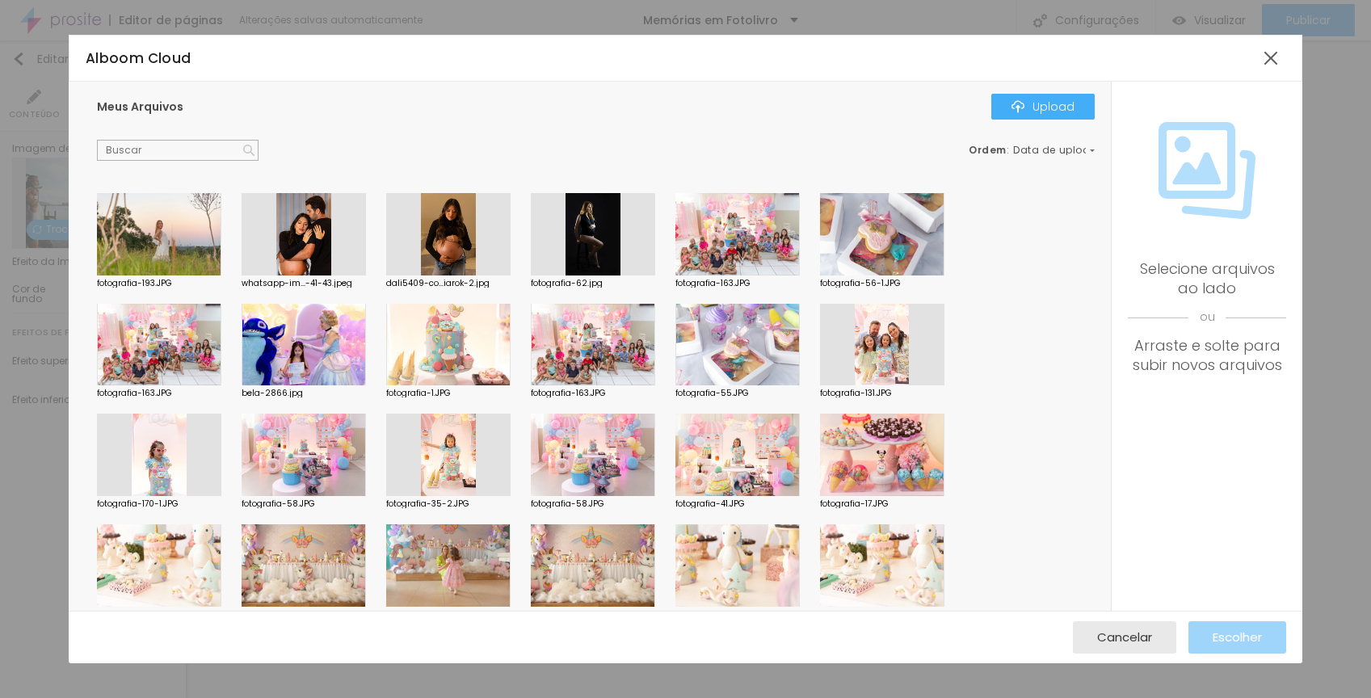  What do you see at coordinates (1207, 317) in the screenshot?
I see `div: Selecione arquivos ao lado Arraste e solte para subir novos arquivos` at bounding box center [1207, 317].